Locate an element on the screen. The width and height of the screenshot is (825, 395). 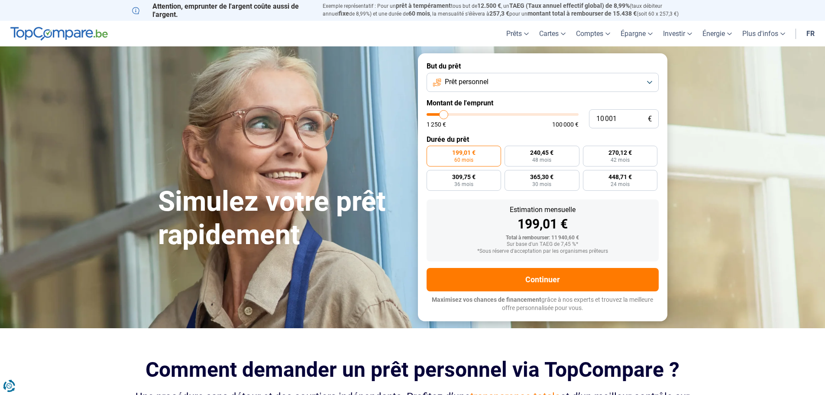
span: 199,01 € is located at coordinates (464, 152).